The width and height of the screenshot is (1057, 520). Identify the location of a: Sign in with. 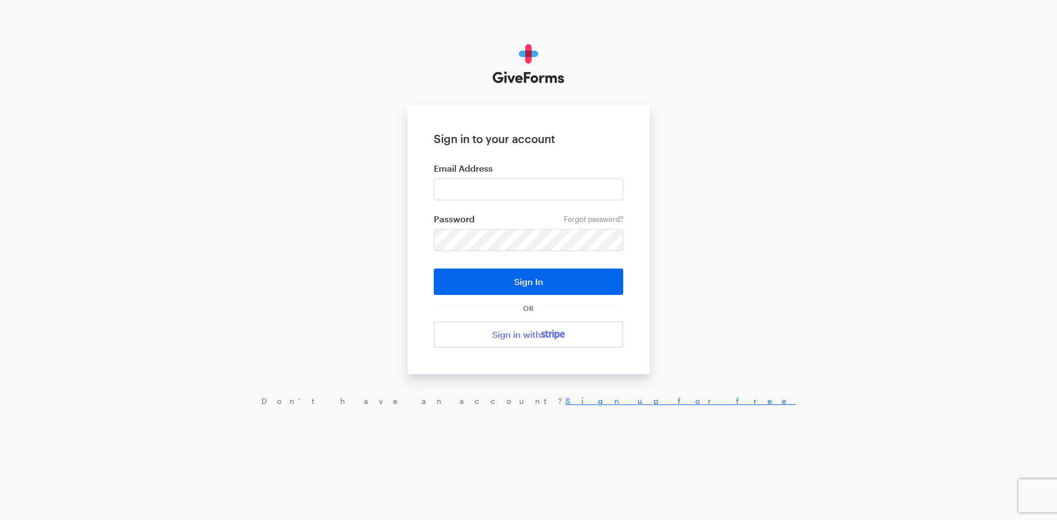
(529, 335).